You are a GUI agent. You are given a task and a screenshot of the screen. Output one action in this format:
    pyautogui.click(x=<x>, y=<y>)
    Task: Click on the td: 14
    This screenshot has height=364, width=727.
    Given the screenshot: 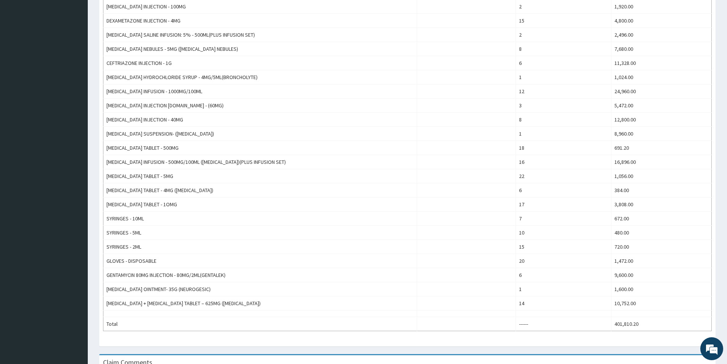 What is the action you would take?
    pyautogui.click(x=564, y=303)
    